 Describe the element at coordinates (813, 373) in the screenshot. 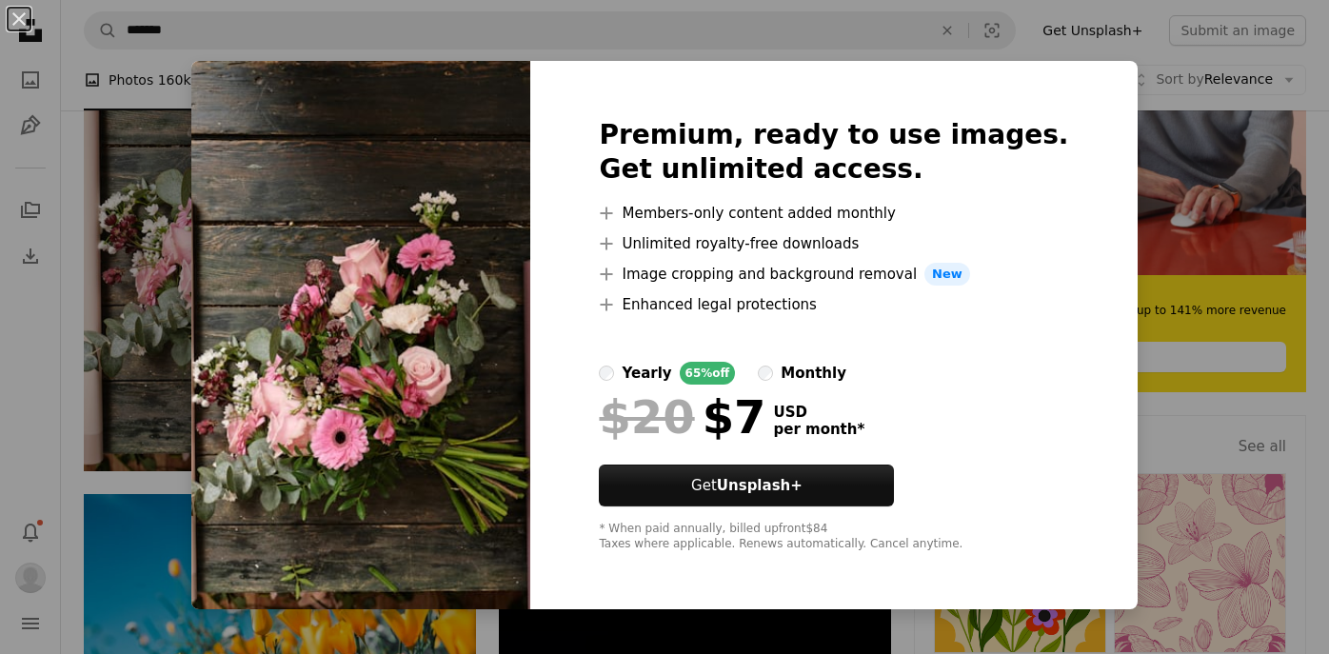

I see `div: monthly` at that location.